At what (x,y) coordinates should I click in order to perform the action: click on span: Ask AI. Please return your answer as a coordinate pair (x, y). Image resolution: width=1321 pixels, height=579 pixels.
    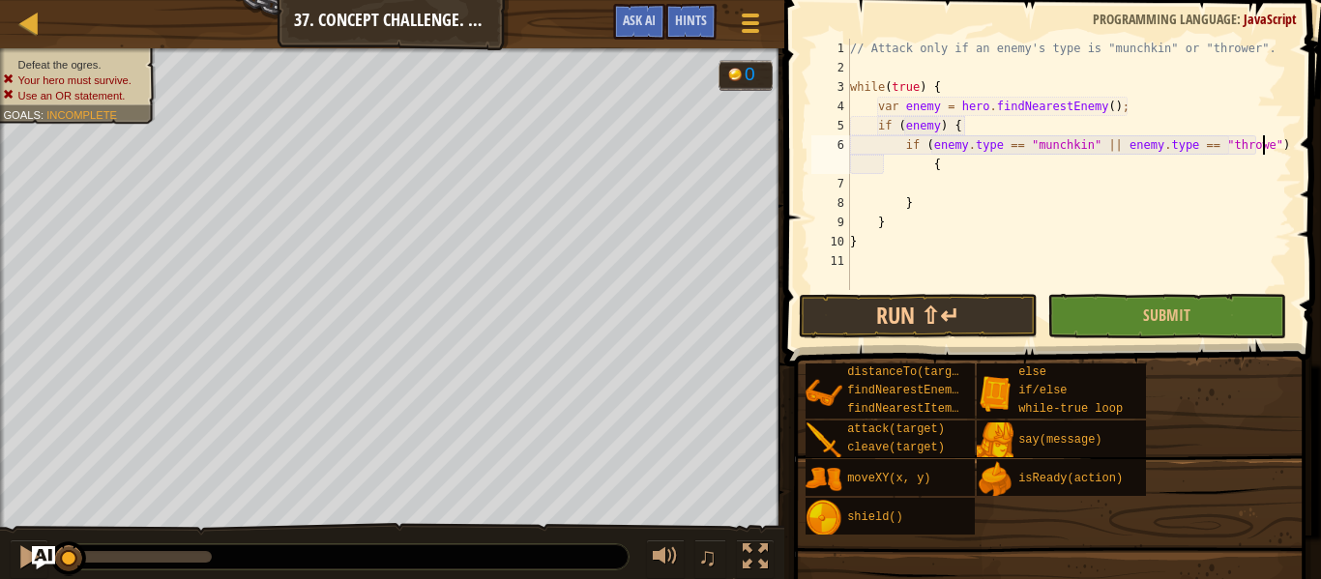
    Looking at the image, I should click on (639, 19).